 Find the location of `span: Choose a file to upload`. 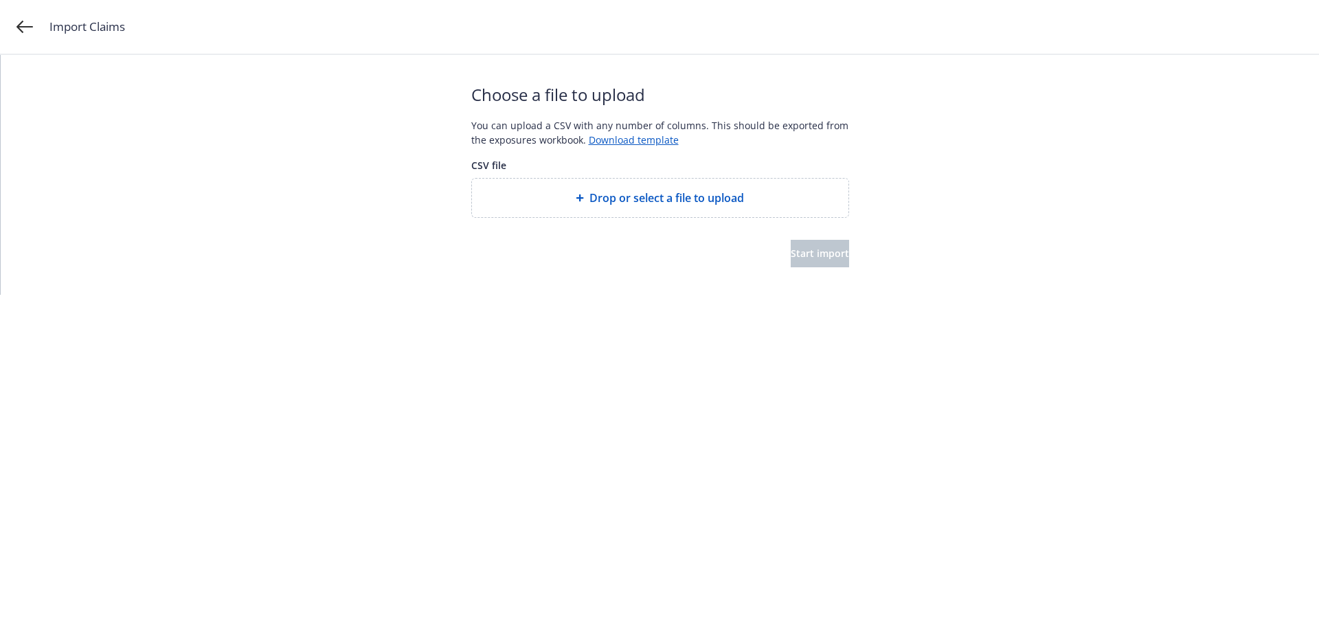

span: Choose a file to upload is located at coordinates (660, 95).